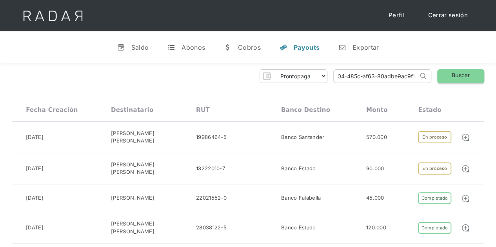 Image resolution: width=496 pixels, height=247 pixels. What do you see at coordinates (396, 15) in the screenshot?
I see `a: Perfil` at bounding box center [396, 15].